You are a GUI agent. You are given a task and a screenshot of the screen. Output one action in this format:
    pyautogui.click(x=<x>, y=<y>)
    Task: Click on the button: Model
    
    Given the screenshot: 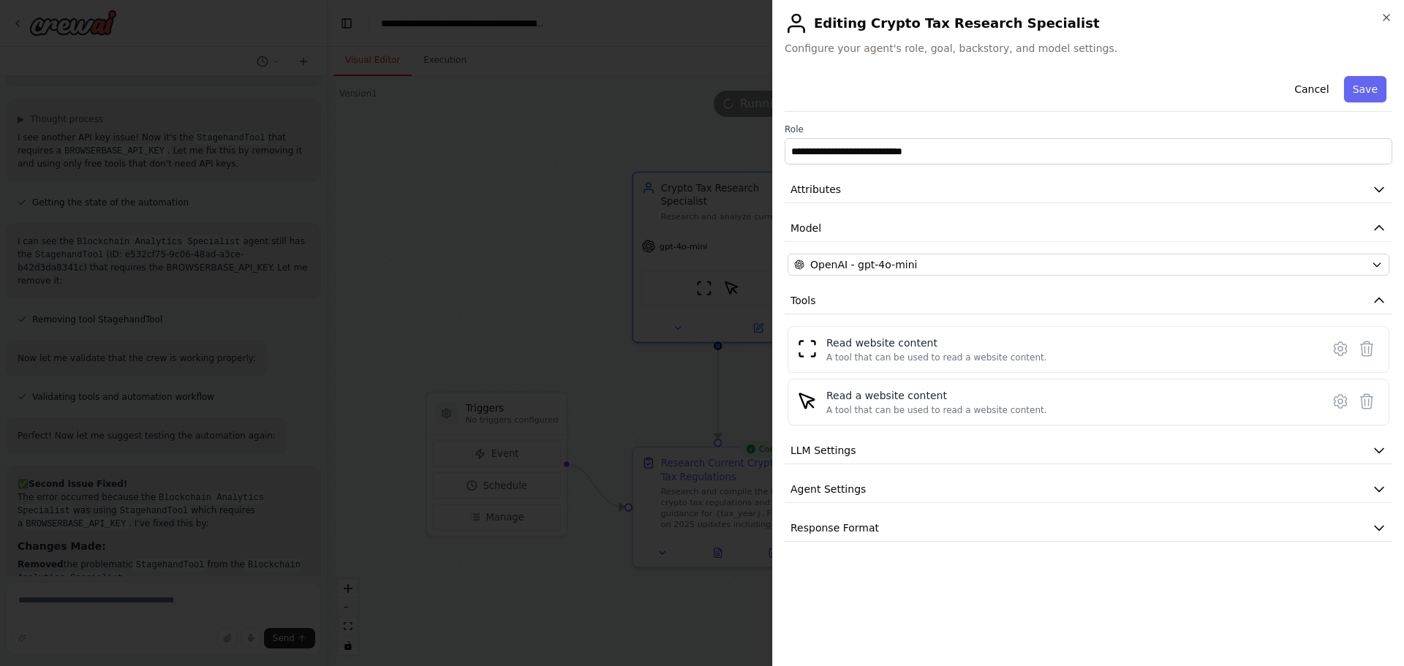 What is the action you would take?
    pyautogui.click(x=1088, y=228)
    